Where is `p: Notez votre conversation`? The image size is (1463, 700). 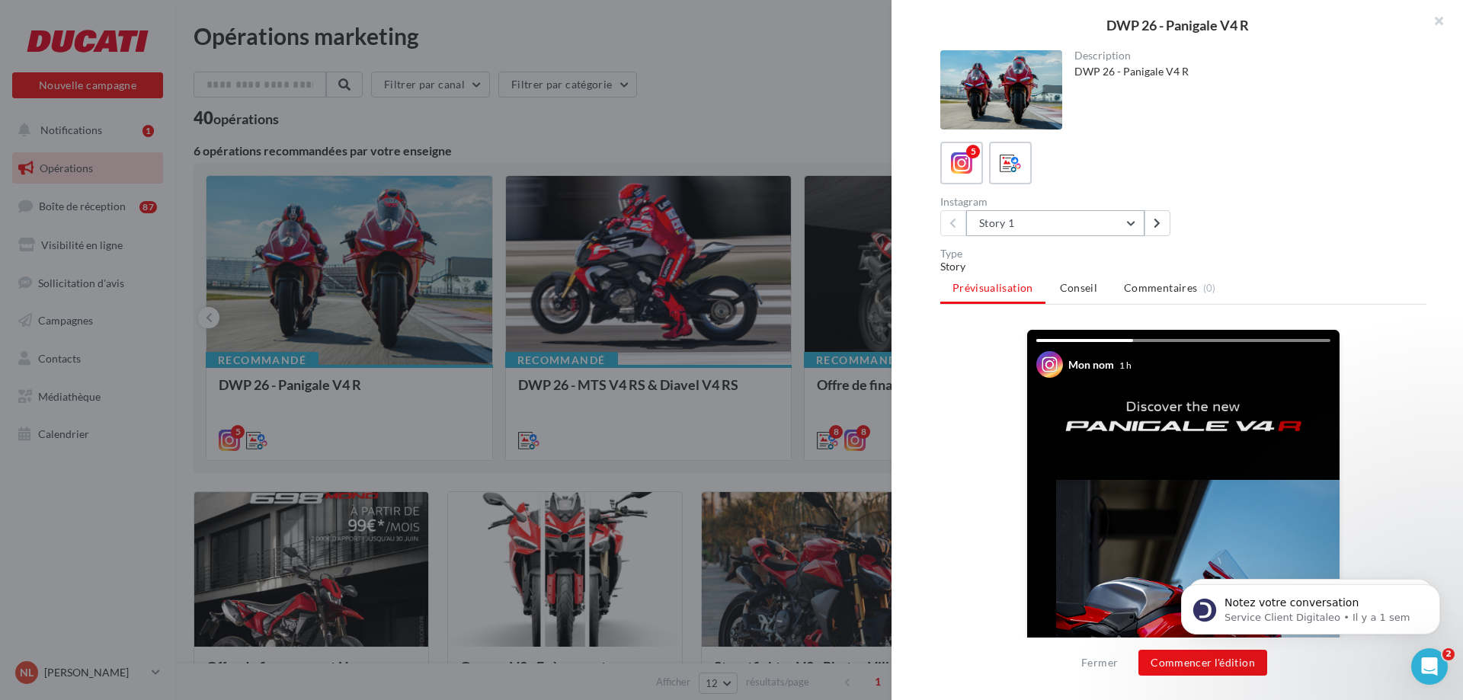 p: Notez votre conversation is located at coordinates (165, 51).